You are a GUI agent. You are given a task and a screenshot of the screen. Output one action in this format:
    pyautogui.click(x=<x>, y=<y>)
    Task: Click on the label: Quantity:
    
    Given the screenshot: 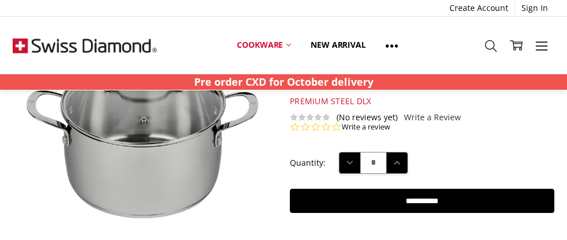 What is the action you would take?
    pyautogui.click(x=308, y=163)
    